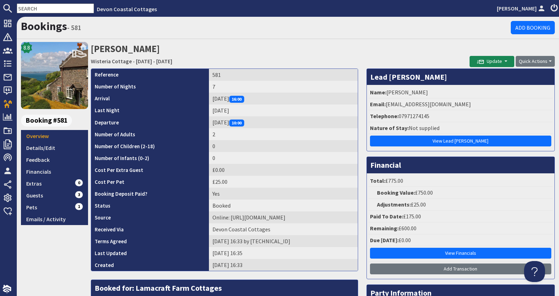  What do you see at coordinates (460, 205) in the screenshot?
I see `li: £25.00` at bounding box center [460, 205].